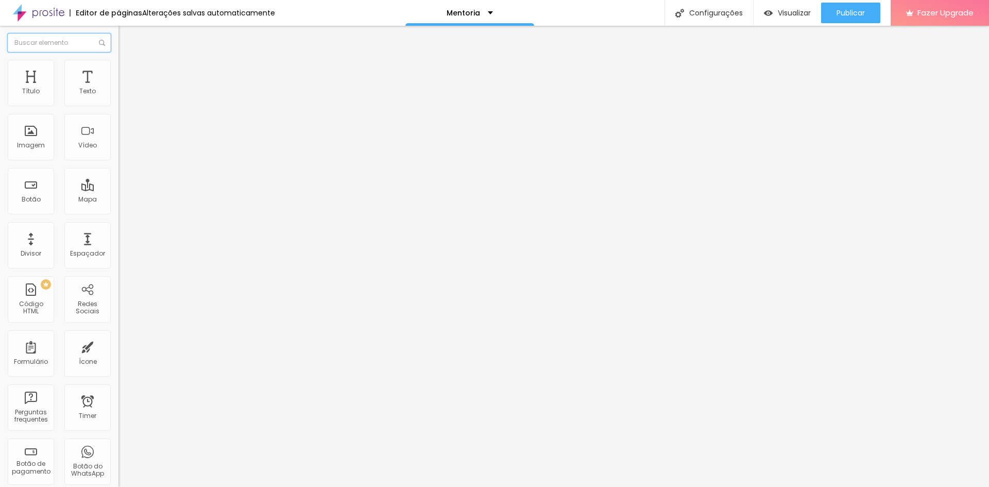 This screenshot has width=989, height=487. Describe the element at coordinates (106, 13) in the screenshot. I see `div: Editor de páginas` at that location.